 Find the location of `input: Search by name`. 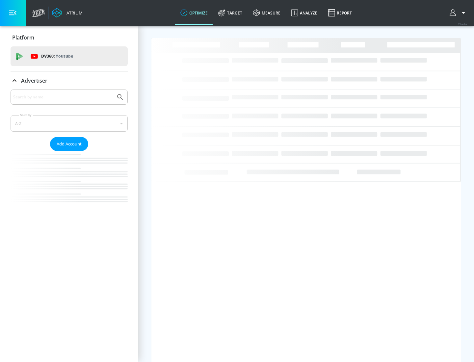

input: Search by name is located at coordinates (63, 97).